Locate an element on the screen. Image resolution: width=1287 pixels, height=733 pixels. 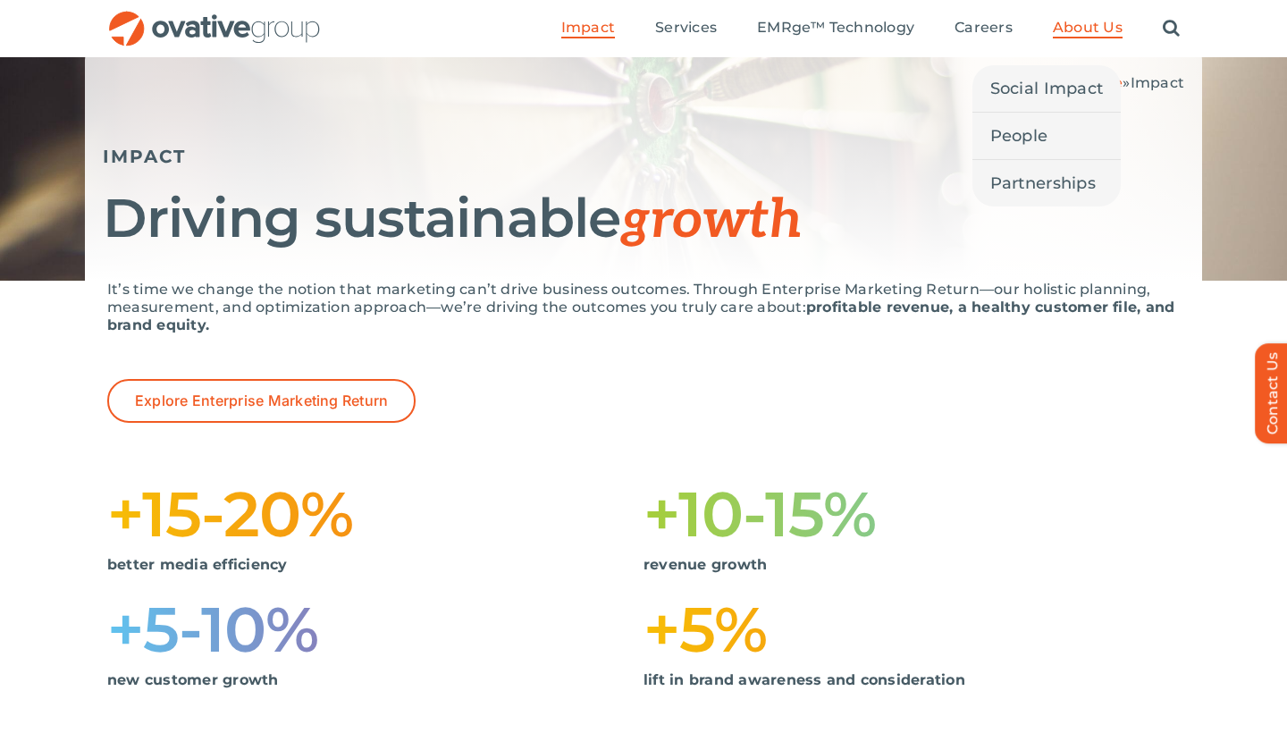
a: About Us is located at coordinates (1087, 29).